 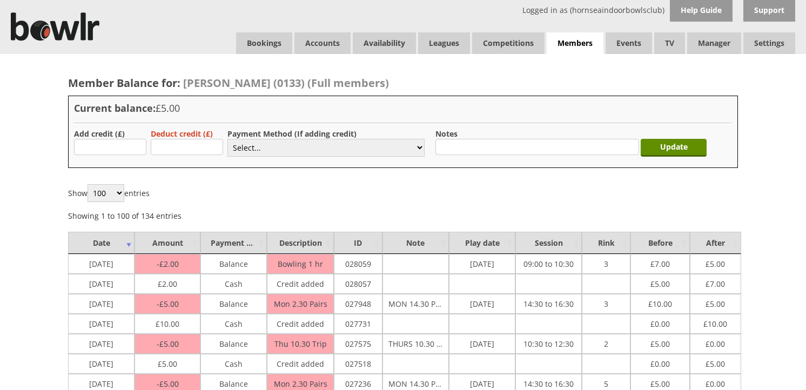 What do you see at coordinates (606, 343) in the screenshot?
I see `td: 2` at bounding box center [606, 343].